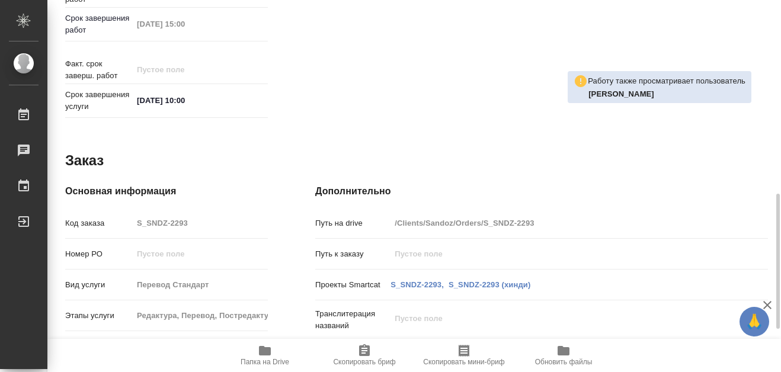 This screenshot has height=372, width=781. What do you see at coordinates (564, 362) in the screenshot?
I see `span: Обновить файлы` at bounding box center [564, 362].